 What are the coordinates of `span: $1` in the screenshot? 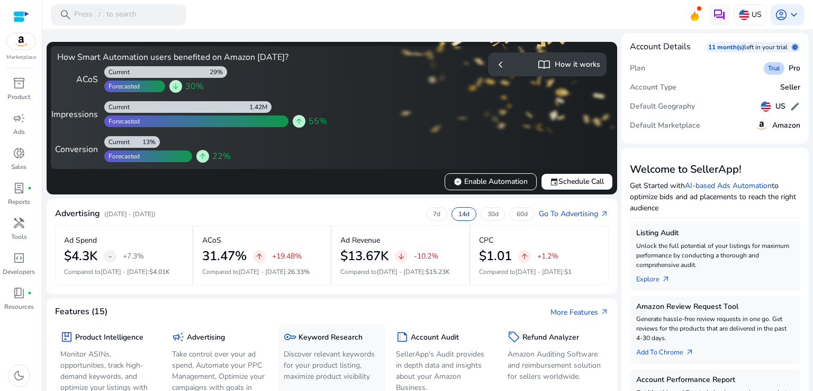 It's located at (568, 272).